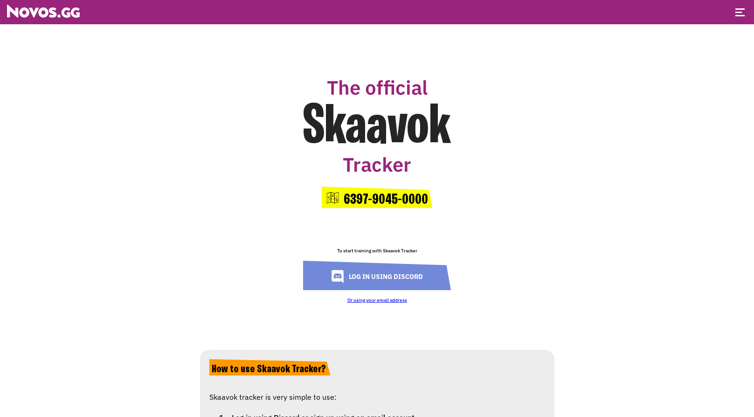  Describe the element at coordinates (43, 11) in the screenshot. I see `img: Novos` at that location.